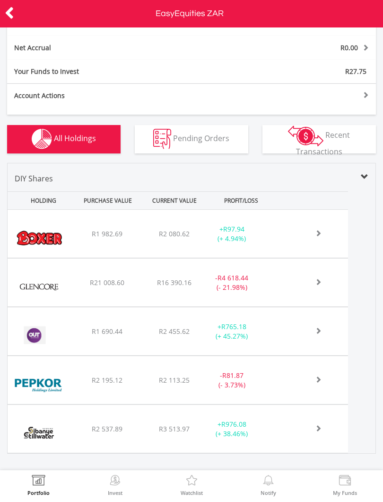 The image size is (383, 502). Describe the element at coordinates (268, 492) in the screenshot. I see `label: Notify` at that location.